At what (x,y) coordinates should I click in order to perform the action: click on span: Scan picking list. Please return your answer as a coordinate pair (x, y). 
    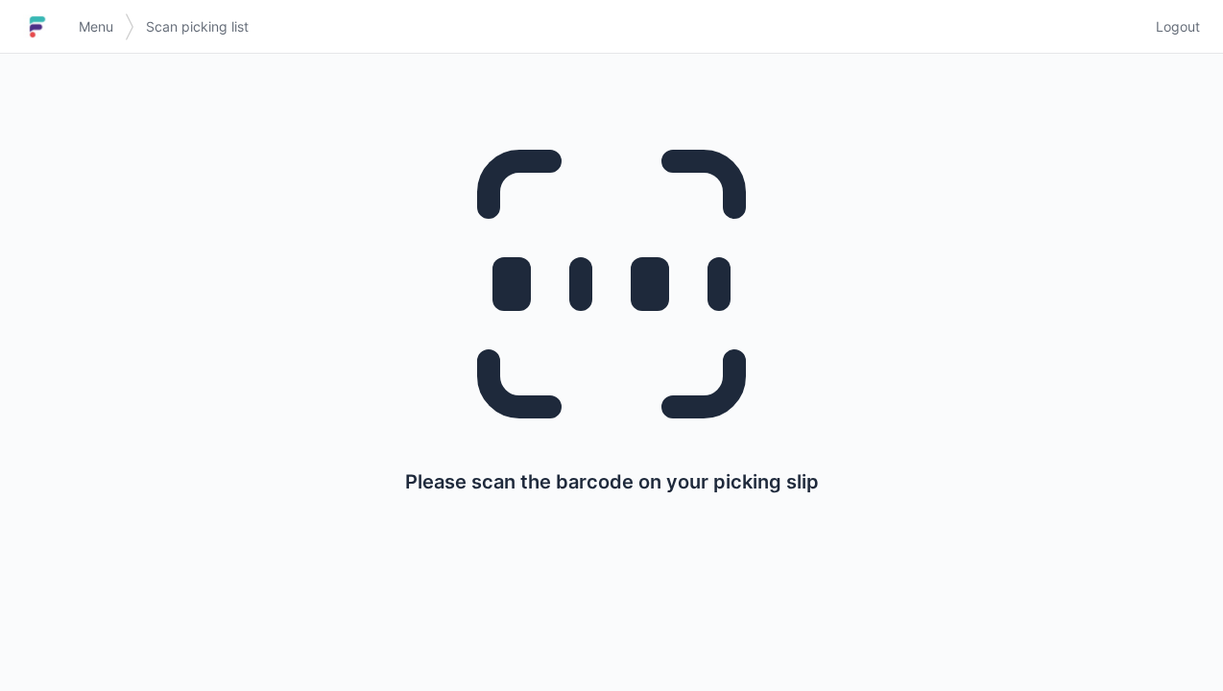
    Looking at the image, I should click on (197, 27).